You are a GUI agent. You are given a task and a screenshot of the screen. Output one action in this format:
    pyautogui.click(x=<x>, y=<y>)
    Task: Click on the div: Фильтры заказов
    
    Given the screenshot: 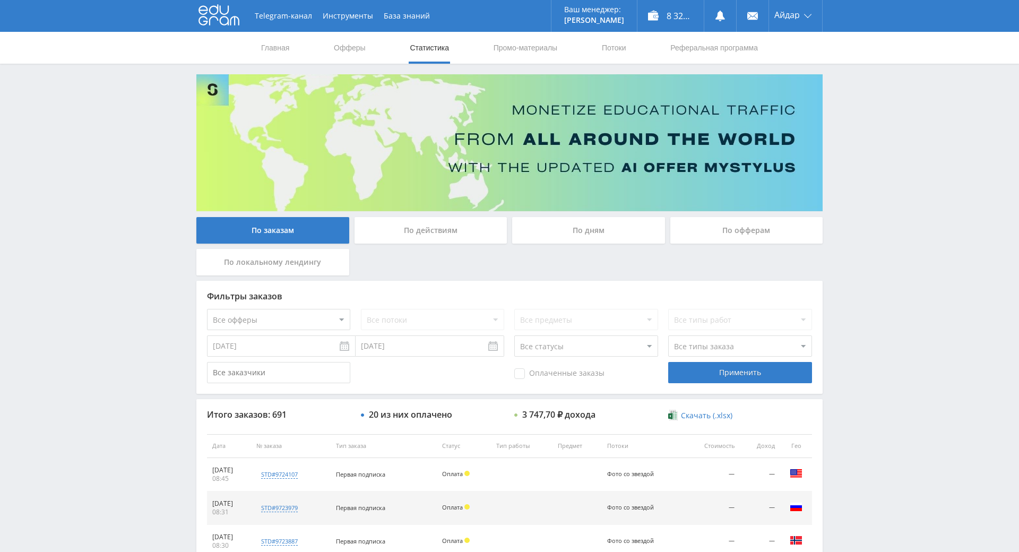 What is the action you would take?
    pyautogui.click(x=509, y=296)
    